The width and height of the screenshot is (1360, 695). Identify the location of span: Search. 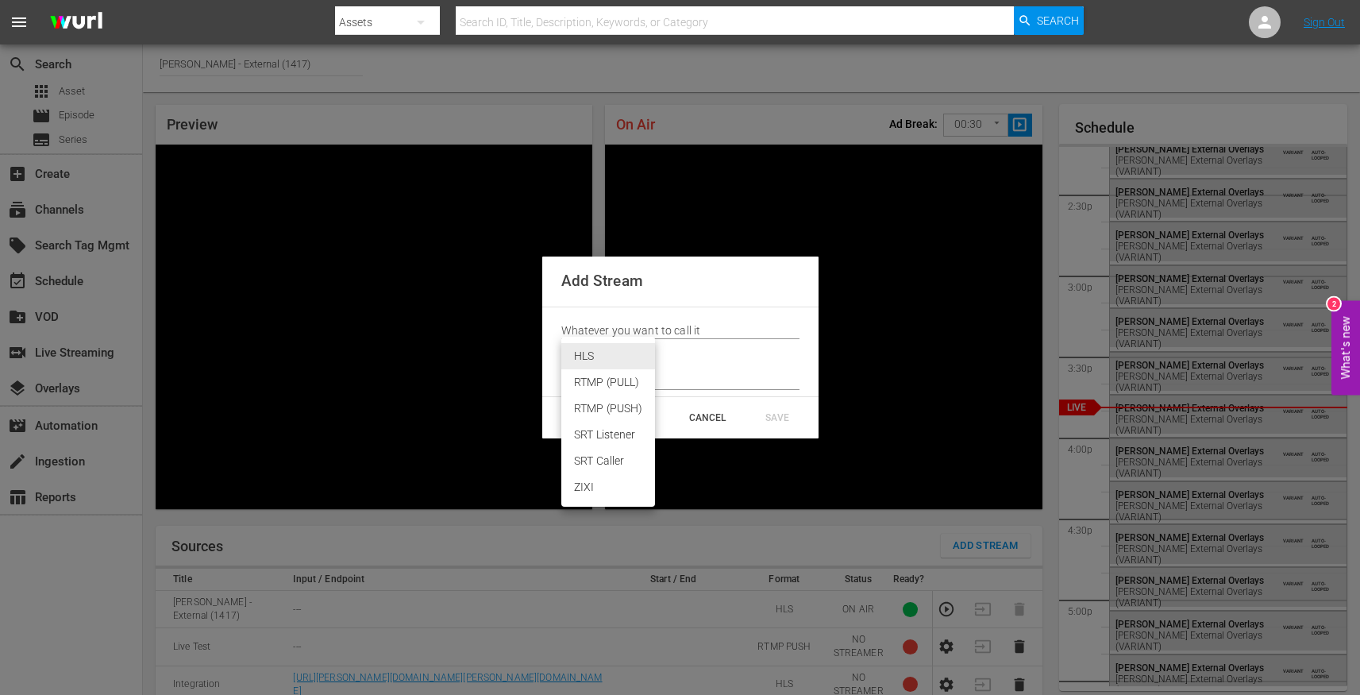
(1057, 21).